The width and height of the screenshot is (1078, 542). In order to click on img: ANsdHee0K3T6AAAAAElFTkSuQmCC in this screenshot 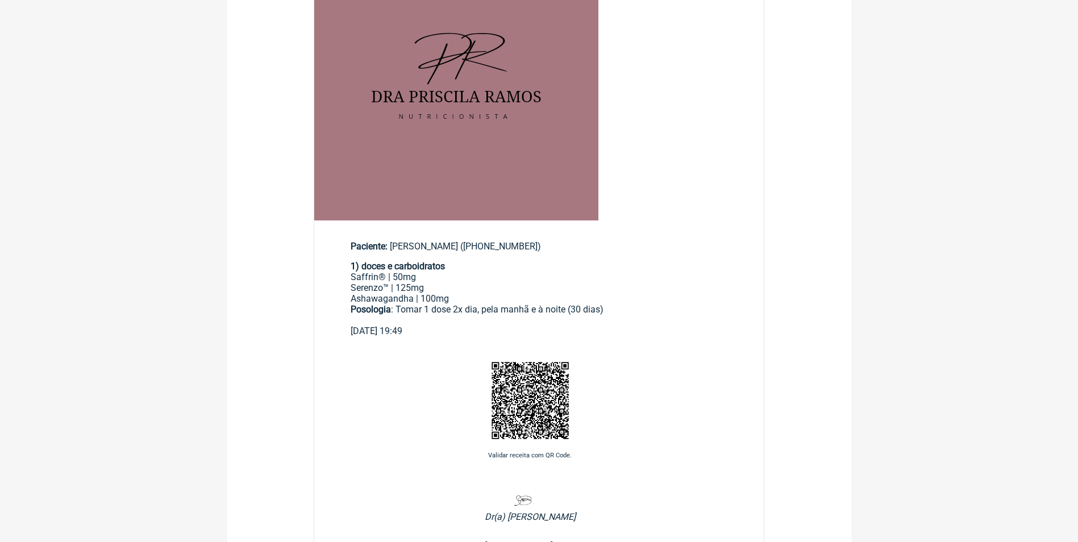, I will do `click(530, 400)`.